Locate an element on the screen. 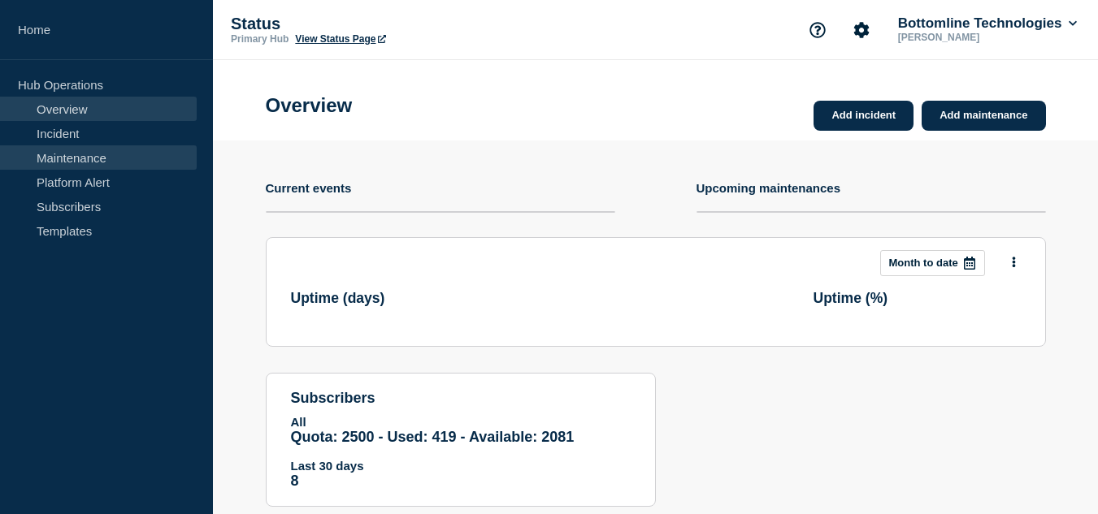 Image resolution: width=1098 pixels, height=514 pixels. h3: Uptime ( days ) is located at coordinates (338, 298).